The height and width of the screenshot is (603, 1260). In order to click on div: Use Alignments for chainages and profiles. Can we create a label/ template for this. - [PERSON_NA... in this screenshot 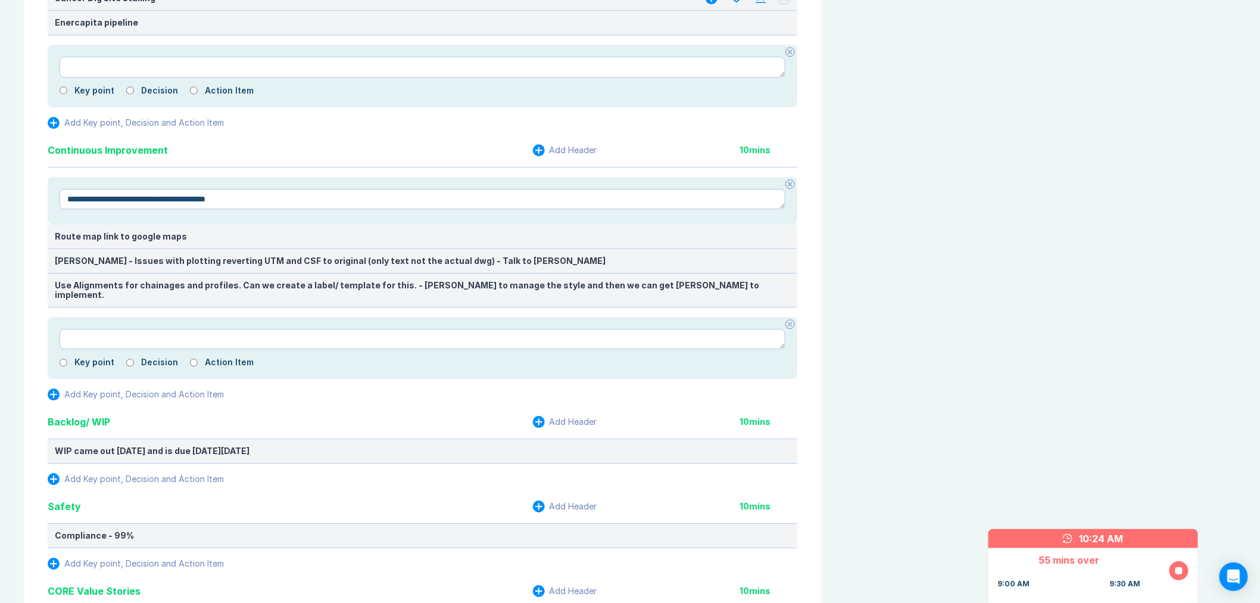, I will do `click(422, 290)`.